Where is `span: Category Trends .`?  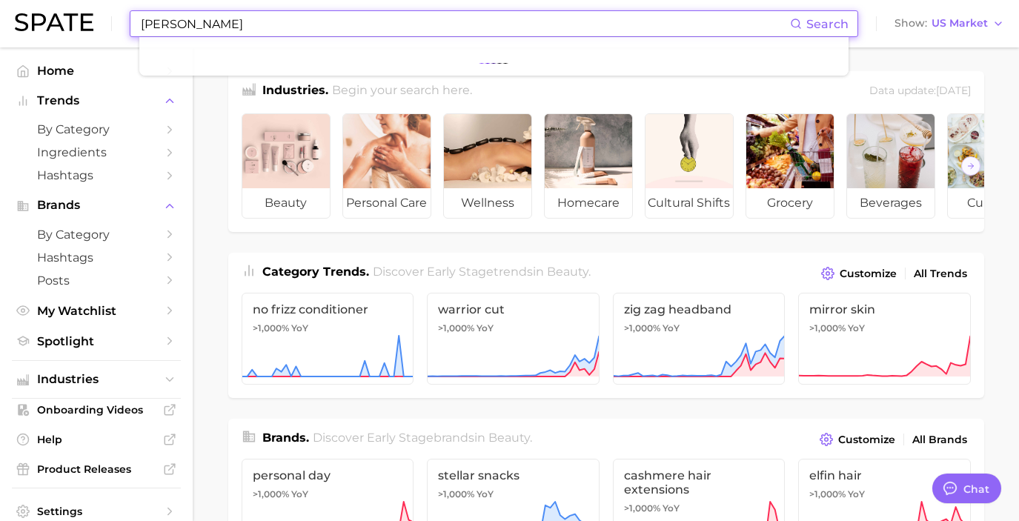
span: Category Trends . is located at coordinates (316, 271).